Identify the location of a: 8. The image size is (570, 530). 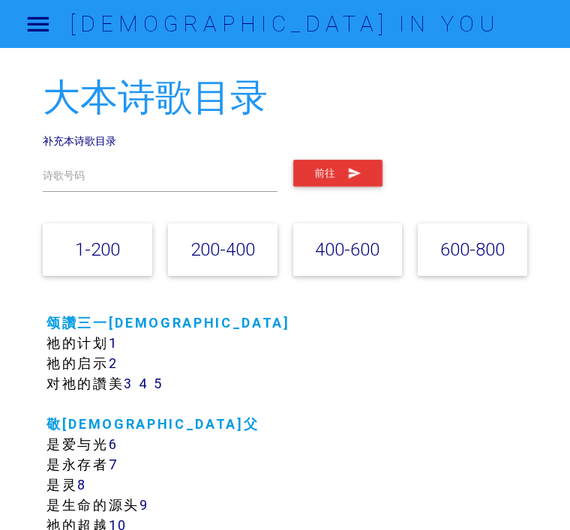
(82, 485).